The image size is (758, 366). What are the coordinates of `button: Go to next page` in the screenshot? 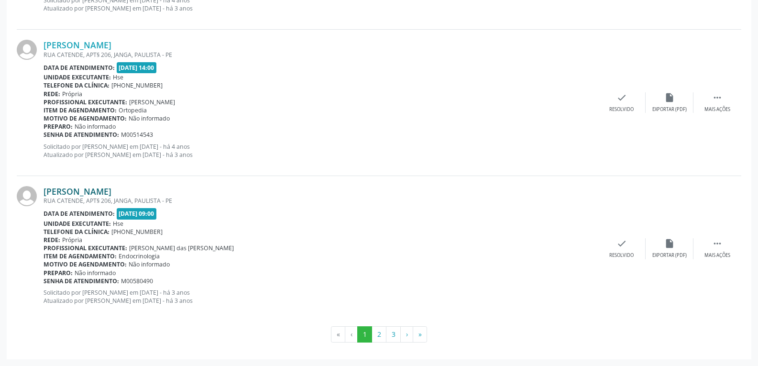 It's located at (407, 334).